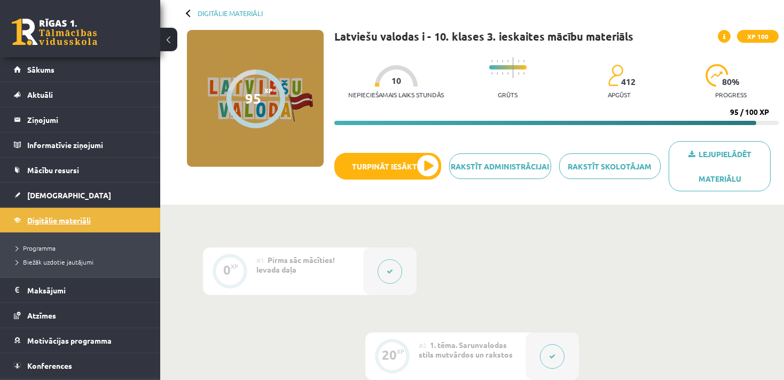 Image resolution: width=784 pixels, height=380 pixels. What do you see at coordinates (720, 166) in the screenshot?
I see `a: Lejupielādēt materiālu` at bounding box center [720, 166].